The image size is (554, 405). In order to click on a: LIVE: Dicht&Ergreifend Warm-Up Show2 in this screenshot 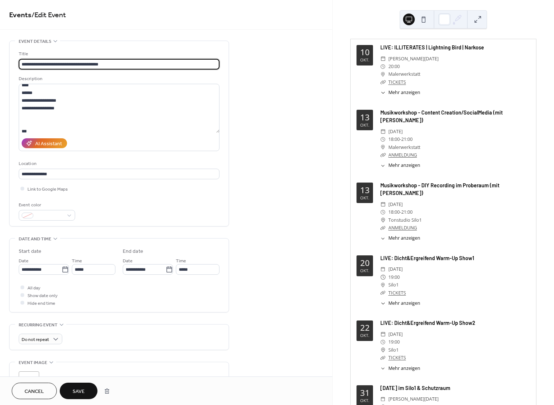, I will do `click(427, 323)`.